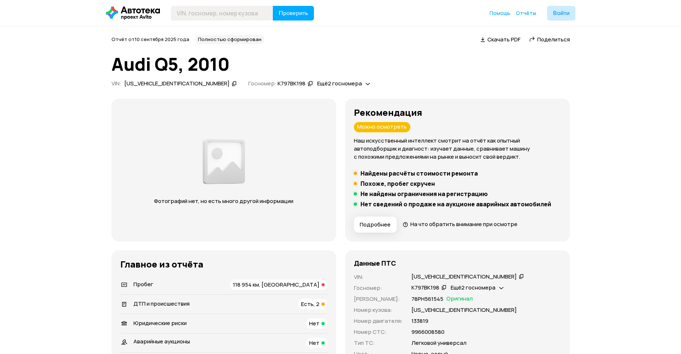 The width and height of the screenshot is (681, 354). I want to click on span: Оригинал, so click(460, 299).